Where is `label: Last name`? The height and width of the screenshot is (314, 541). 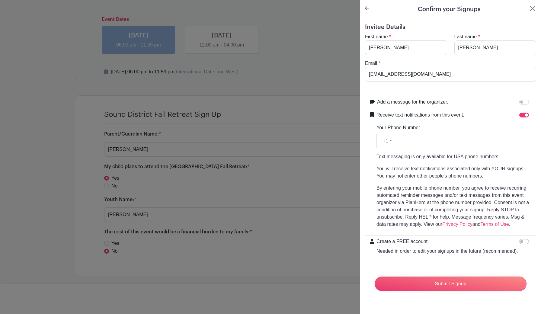 label: Last name is located at coordinates (465, 37).